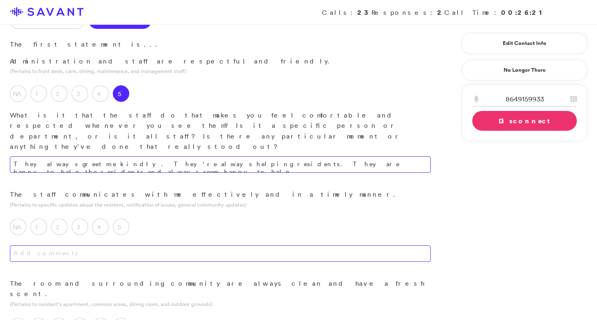 The image size is (597, 320). What do you see at coordinates (220, 204) in the screenshot?
I see `p: (Pertains to specific updates about the resident, notification of issues, general community updates)` at bounding box center [220, 204].